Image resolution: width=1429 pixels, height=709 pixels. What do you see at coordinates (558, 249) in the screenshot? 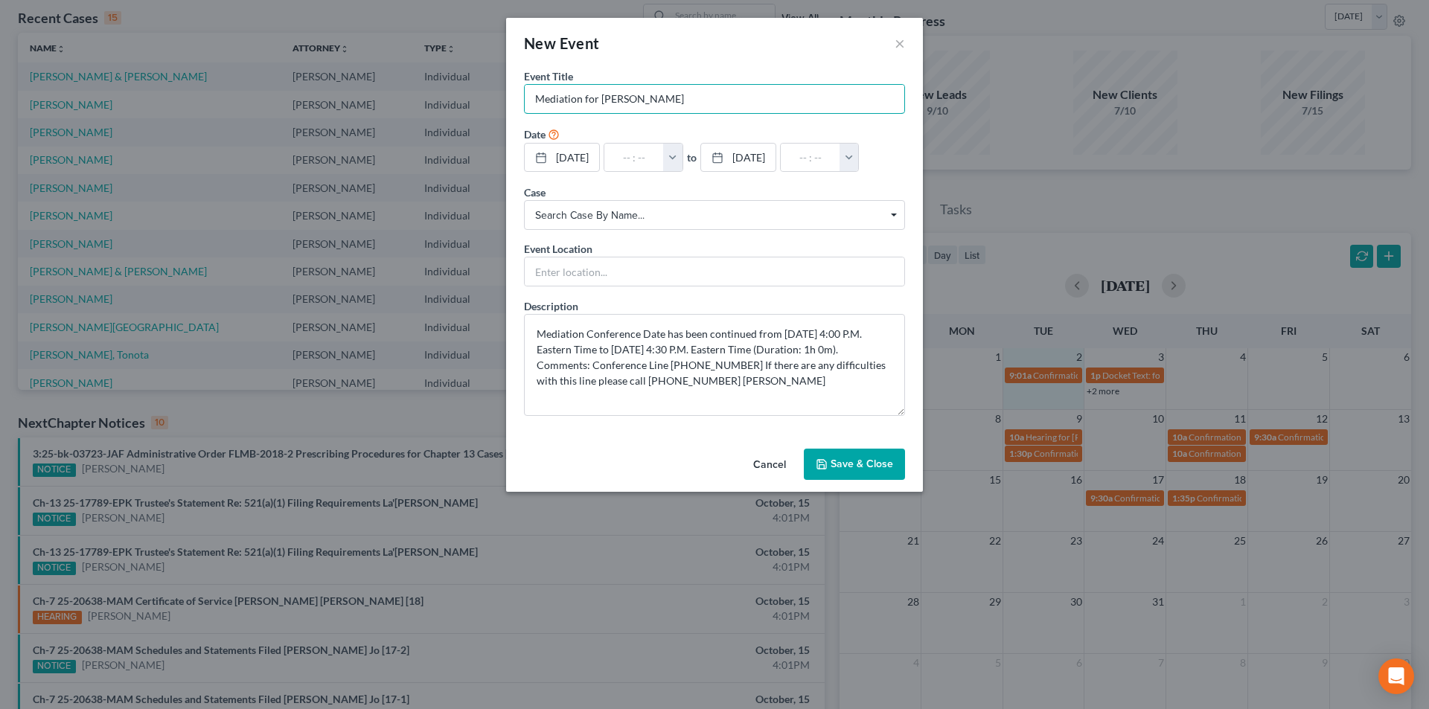
I see `label: Event Location` at bounding box center [558, 249].